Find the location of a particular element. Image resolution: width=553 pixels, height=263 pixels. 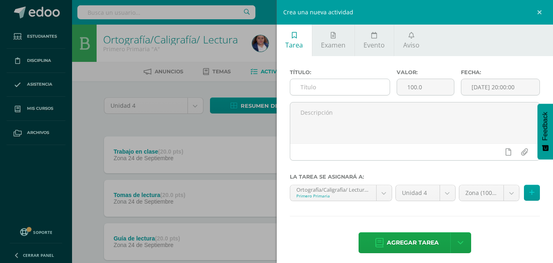

span: Feedback is located at coordinates (545, 126).